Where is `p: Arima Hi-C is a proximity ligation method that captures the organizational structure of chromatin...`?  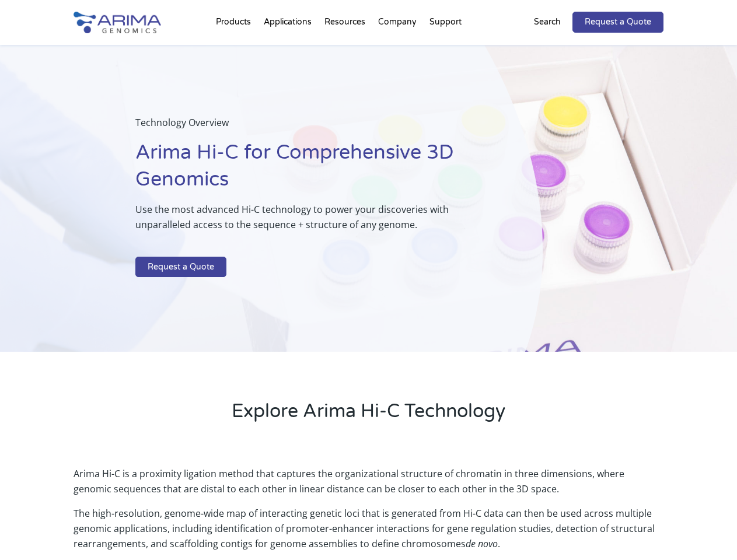
p: Arima Hi-C is a proximity ligation method that captures the organizational structure of chromatin... is located at coordinates (368, 486).